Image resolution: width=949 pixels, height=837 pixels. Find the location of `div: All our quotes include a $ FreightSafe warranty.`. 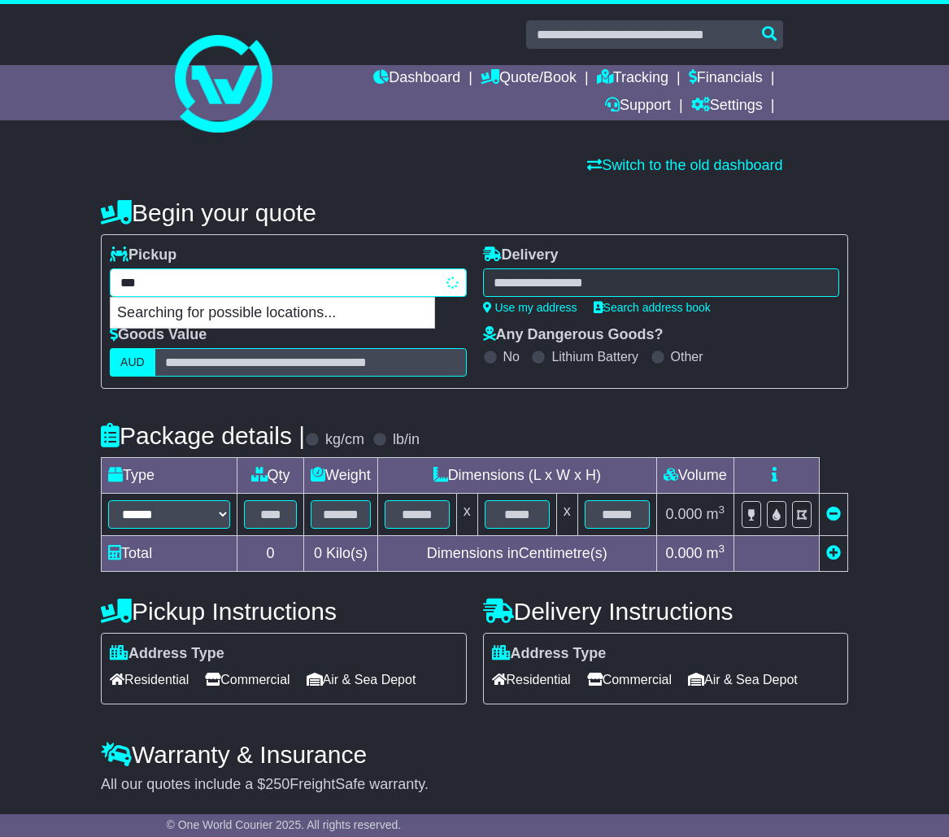

div: All our quotes include a $ FreightSafe warranty. is located at coordinates (474, 785).